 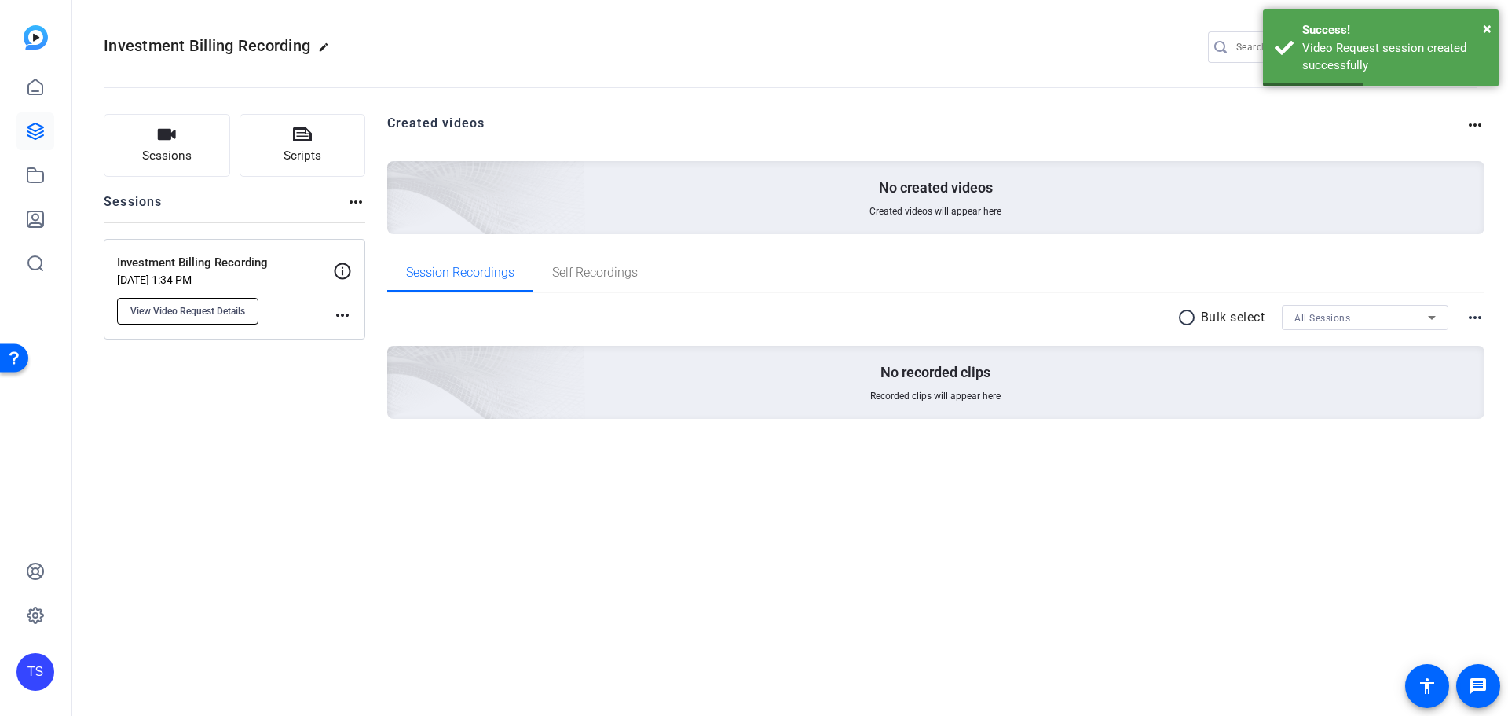 I want to click on p: No created videos, so click(x=936, y=188).